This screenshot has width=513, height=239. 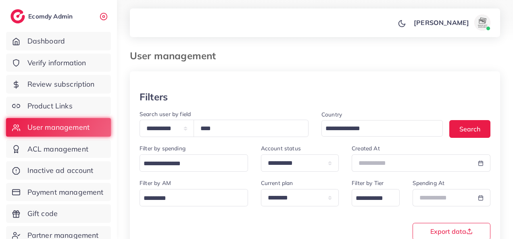 I want to click on label: Created At, so click(x=366, y=148).